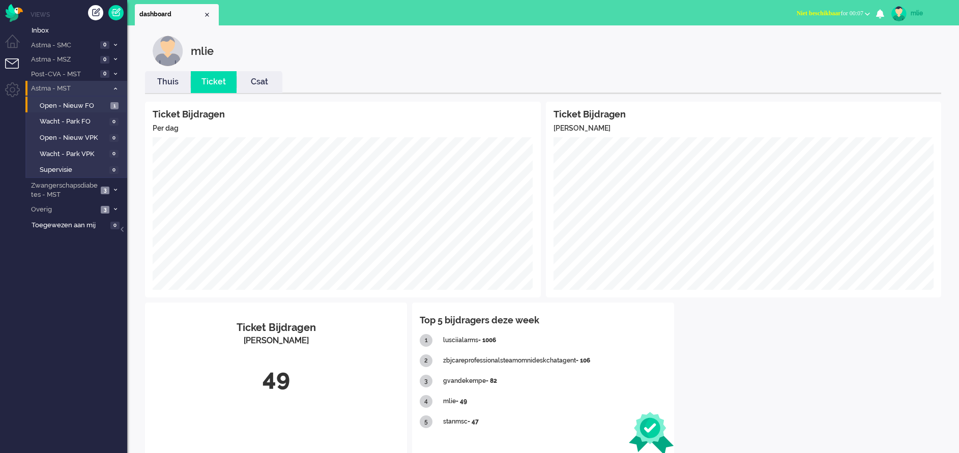 Image resolution: width=959 pixels, height=453 pixels. Describe the element at coordinates (214, 82) in the screenshot. I see `a: Ticket` at that location.